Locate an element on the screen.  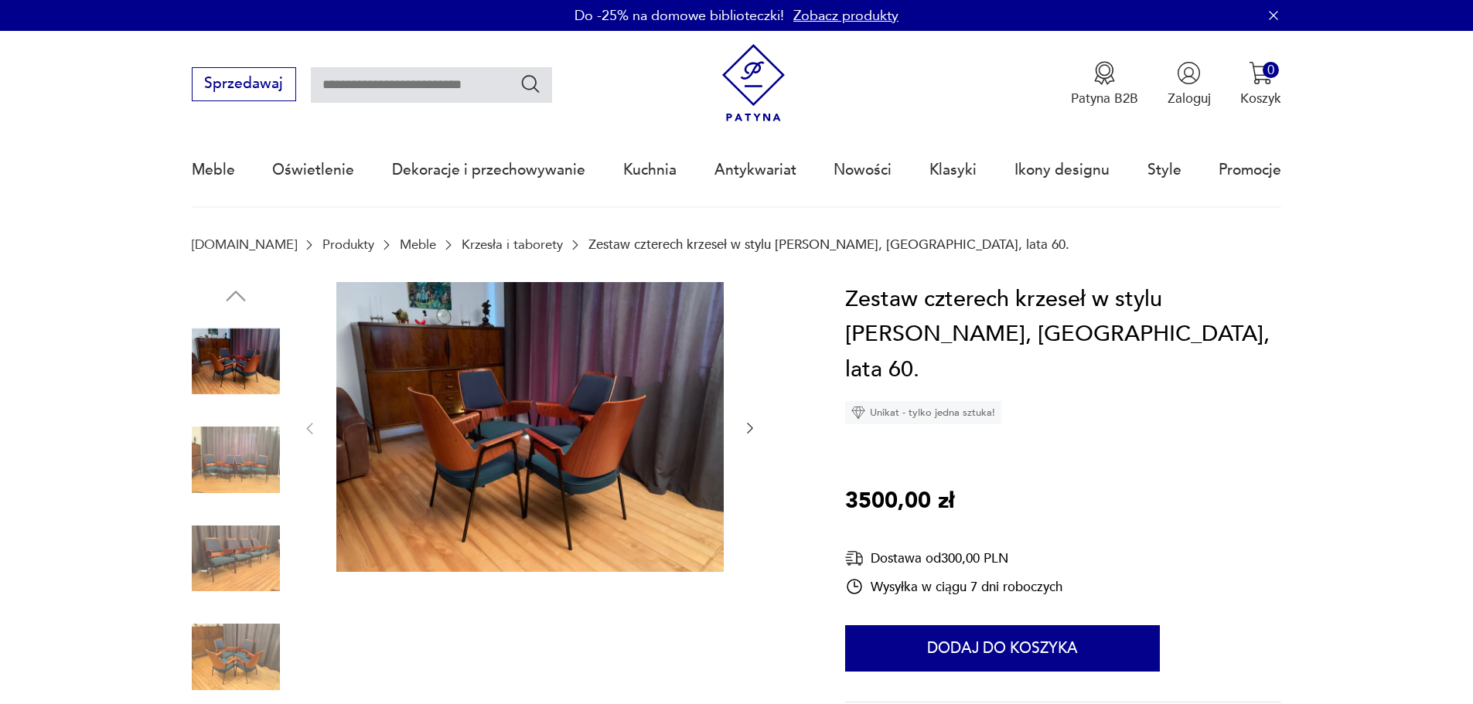
a: Zobacz produkty is located at coordinates (846, 15).